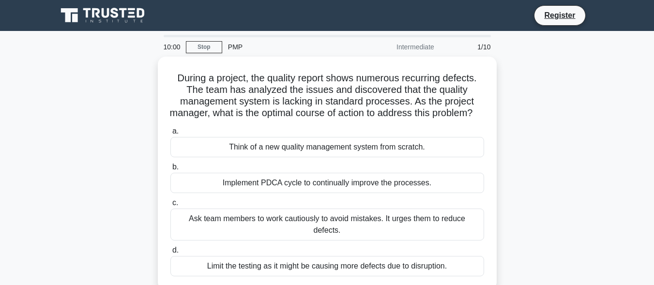 The height and width of the screenshot is (285, 654). What do you see at coordinates (175, 166) in the screenshot?
I see `span: b.` at bounding box center [175, 166].